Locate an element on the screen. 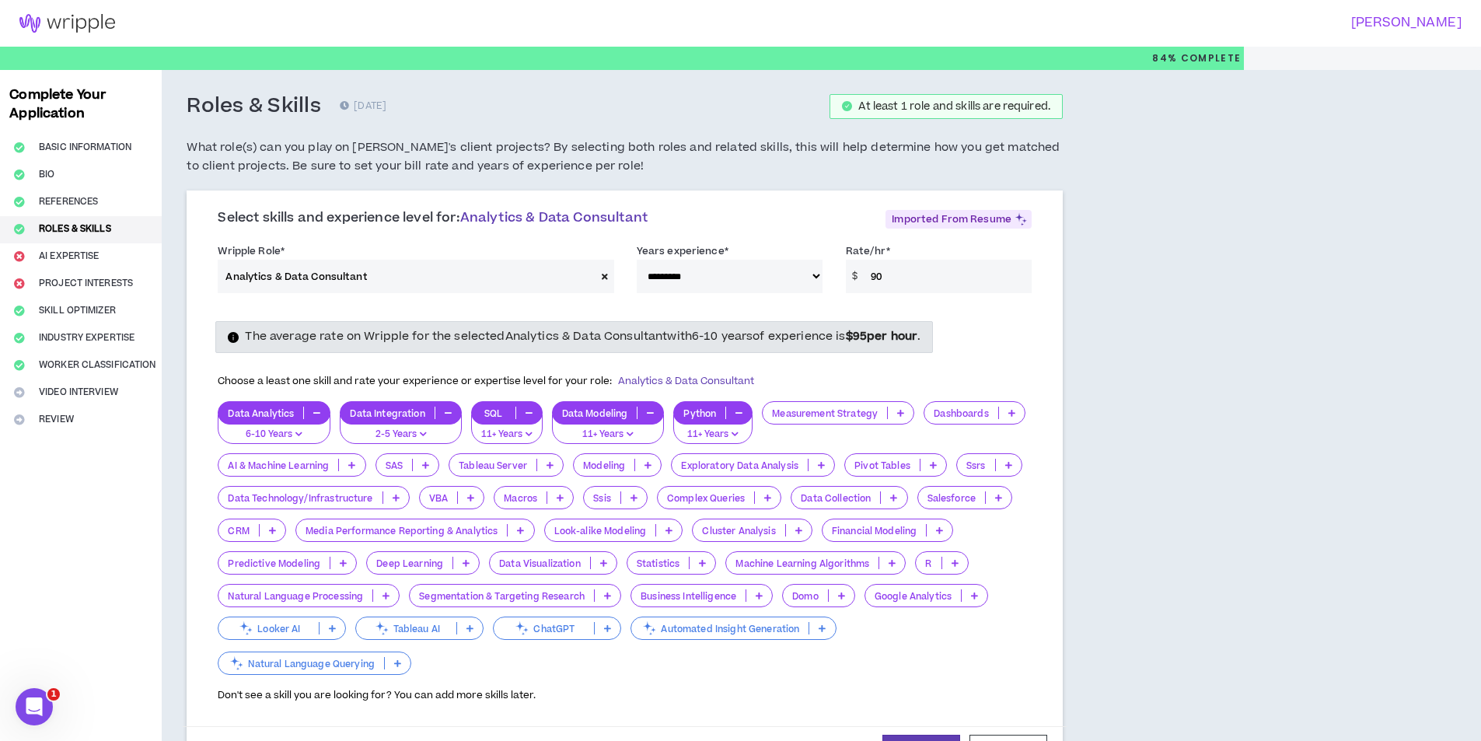 This screenshot has width=1481, height=741. p: Python is located at coordinates (700, 413).